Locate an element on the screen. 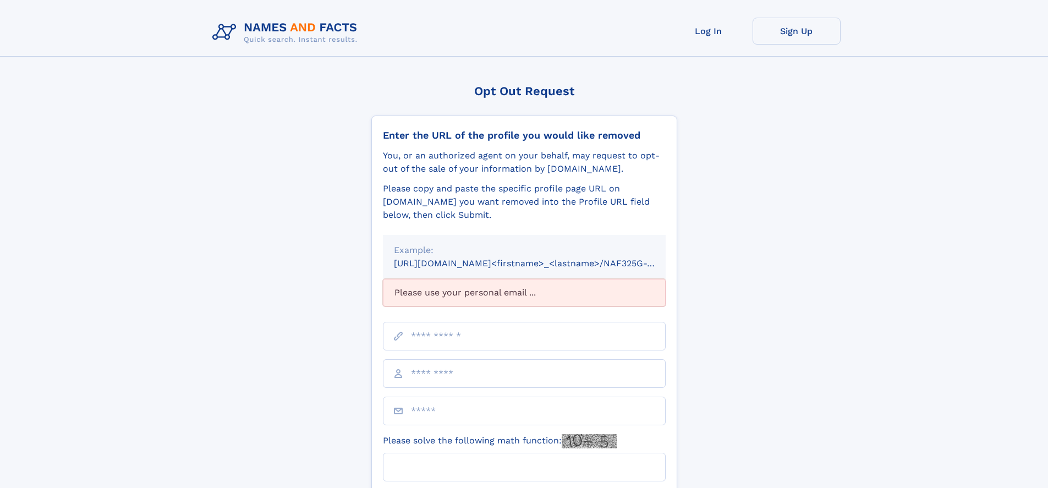 This screenshot has height=488, width=1048. a: Log In is located at coordinates (709, 31).